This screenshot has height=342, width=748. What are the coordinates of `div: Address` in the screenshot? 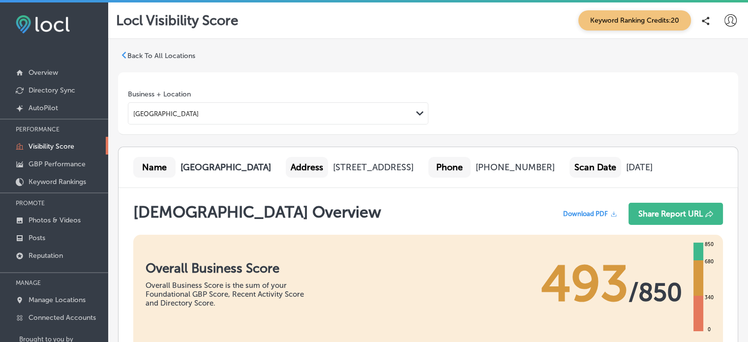 It's located at (307, 167).